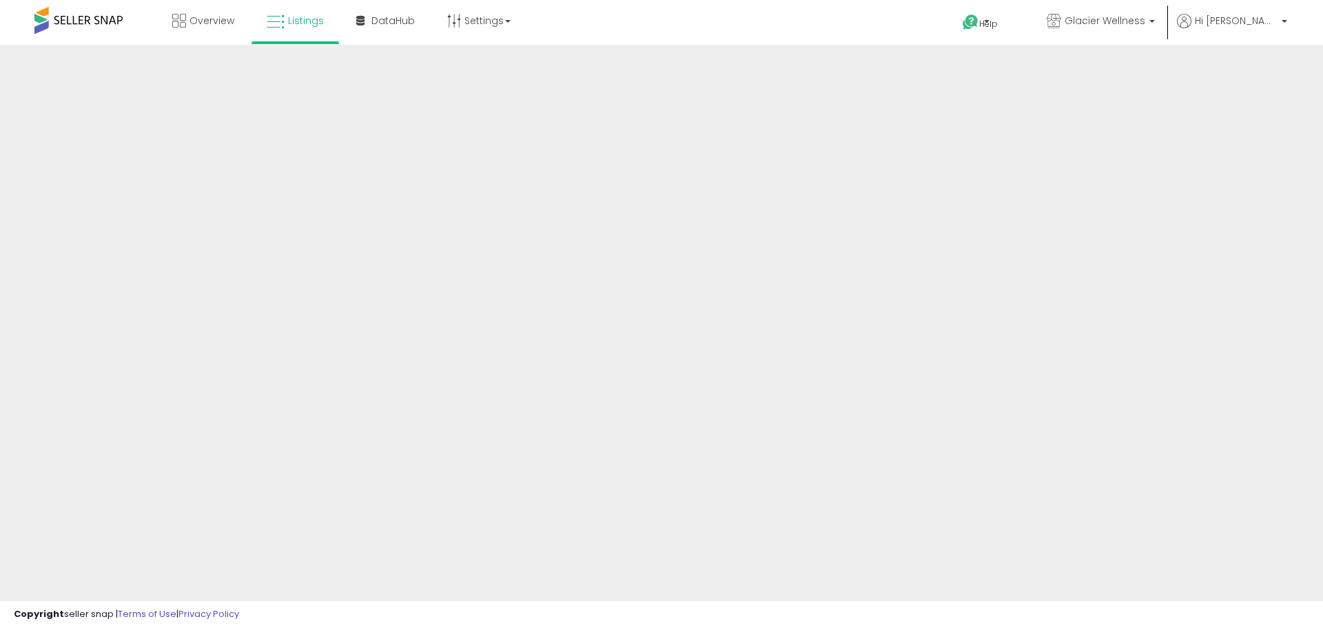 This screenshot has width=1323, height=628. I want to click on span: Glacier Wellness, so click(1105, 21).